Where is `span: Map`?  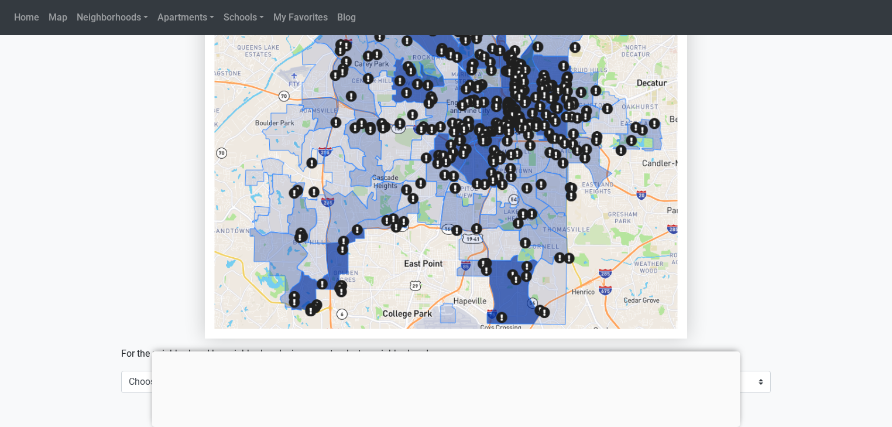 span: Map is located at coordinates (58, 17).